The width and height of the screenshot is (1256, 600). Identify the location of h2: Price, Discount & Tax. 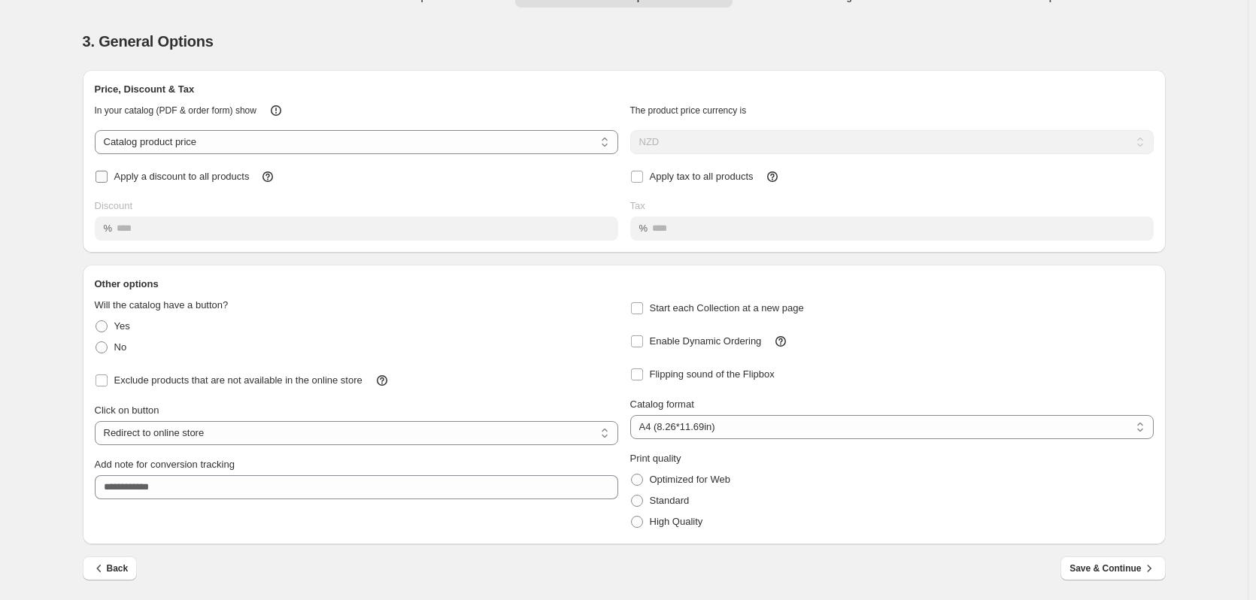
(624, 90).